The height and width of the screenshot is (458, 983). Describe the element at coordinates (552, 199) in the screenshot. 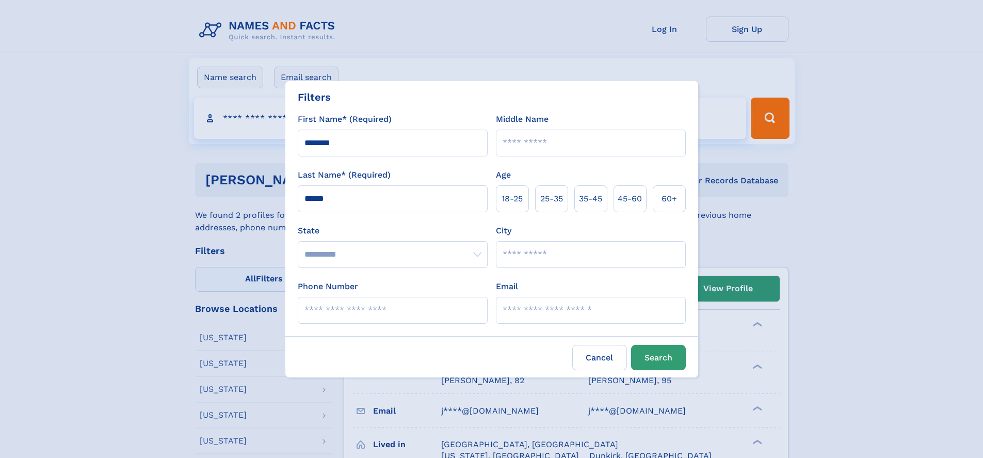

I see `span: 25‑35` at that location.